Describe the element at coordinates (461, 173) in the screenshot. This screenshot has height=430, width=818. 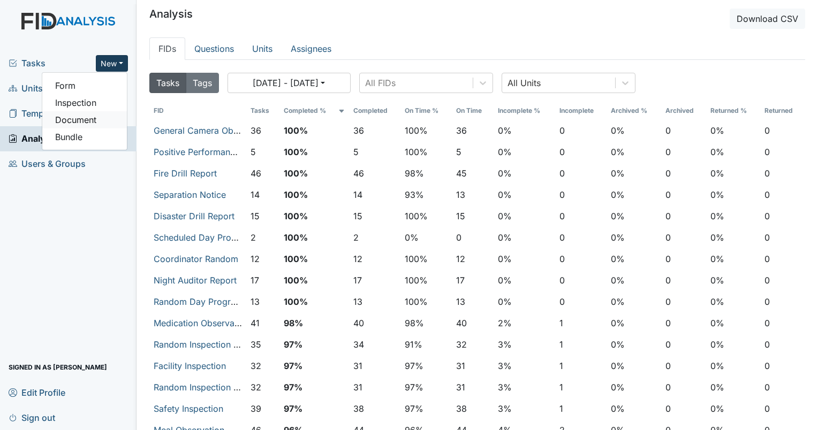
I see `button: 45` at that location.